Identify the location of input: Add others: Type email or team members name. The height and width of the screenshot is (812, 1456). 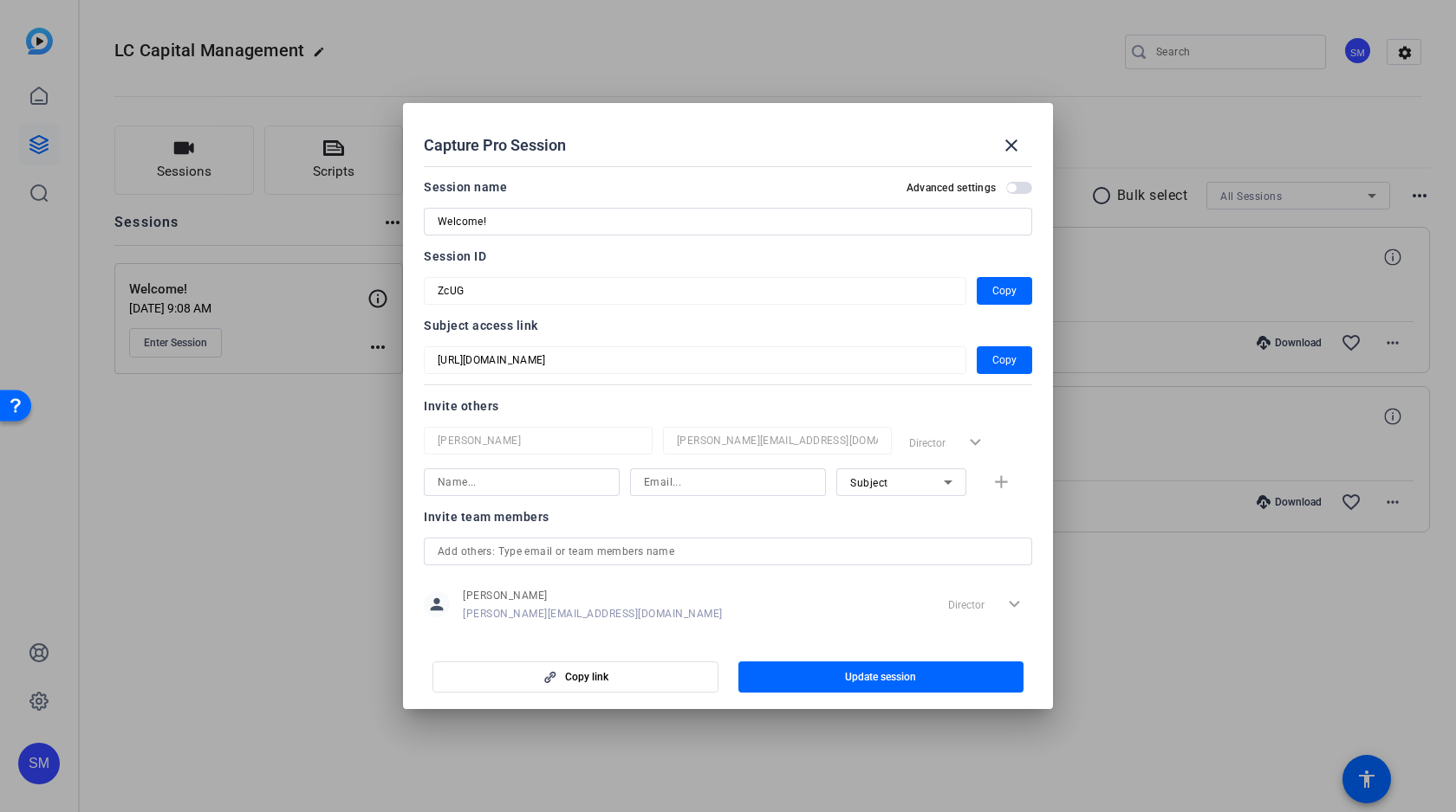
(728, 551).